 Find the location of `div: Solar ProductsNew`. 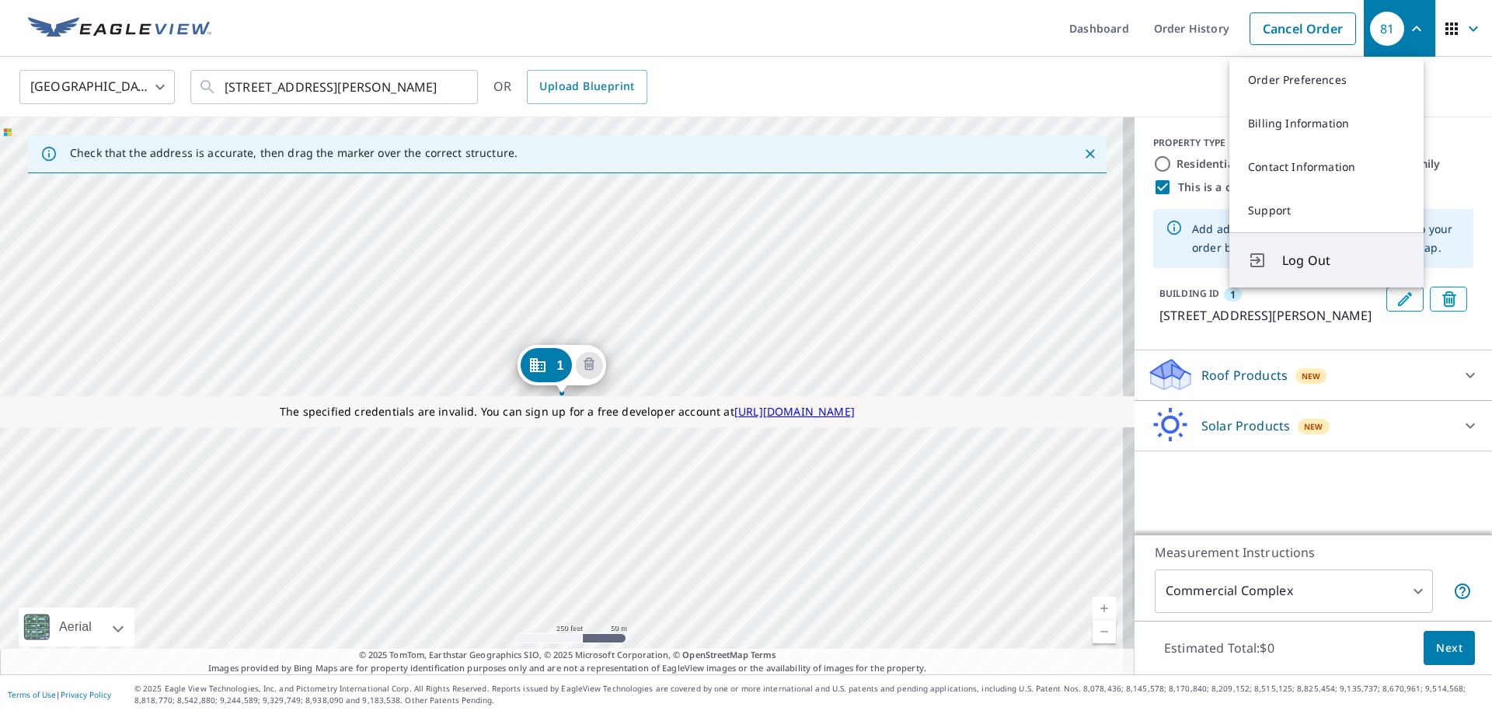

div: Solar ProductsNew is located at coordinates (1313, 426).